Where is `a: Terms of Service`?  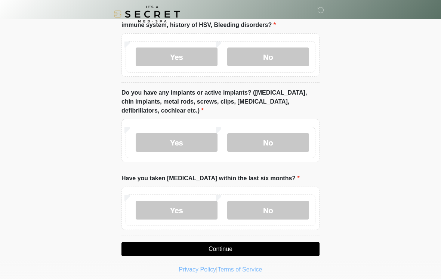
a: Terms of Service is located at coordinates (240, 269).